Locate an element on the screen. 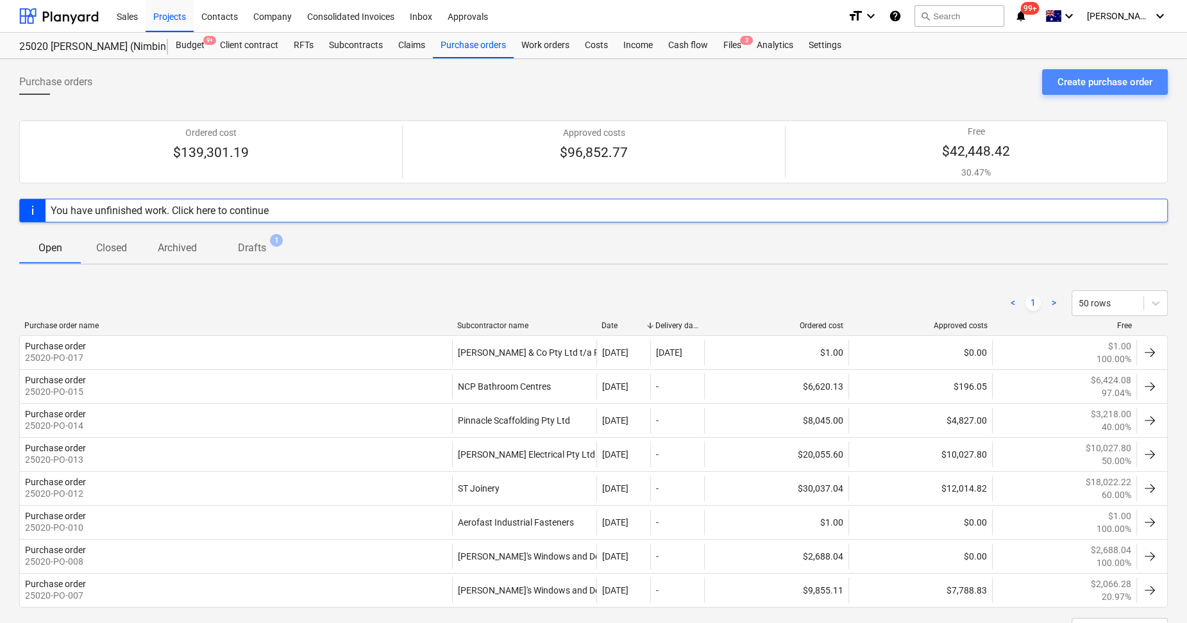  button: Create purchase order is located at coordinates (1105, 82).